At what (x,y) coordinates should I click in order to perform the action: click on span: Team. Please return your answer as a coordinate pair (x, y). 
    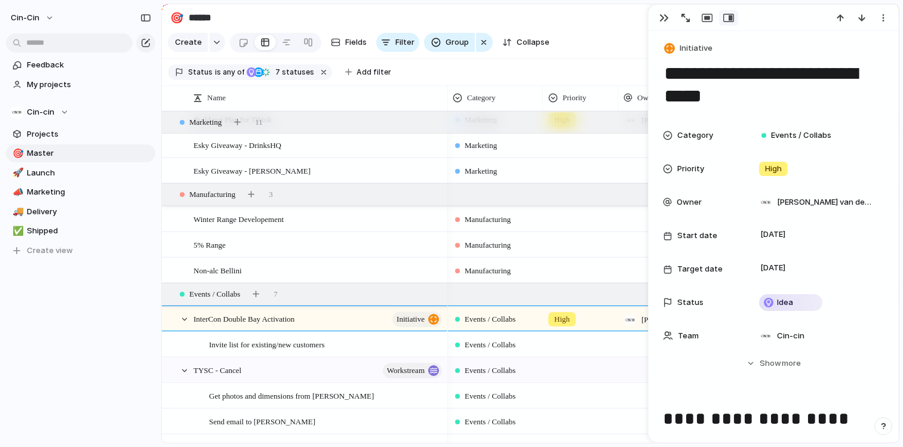
    Looking at the image, I should click on (688, 336).